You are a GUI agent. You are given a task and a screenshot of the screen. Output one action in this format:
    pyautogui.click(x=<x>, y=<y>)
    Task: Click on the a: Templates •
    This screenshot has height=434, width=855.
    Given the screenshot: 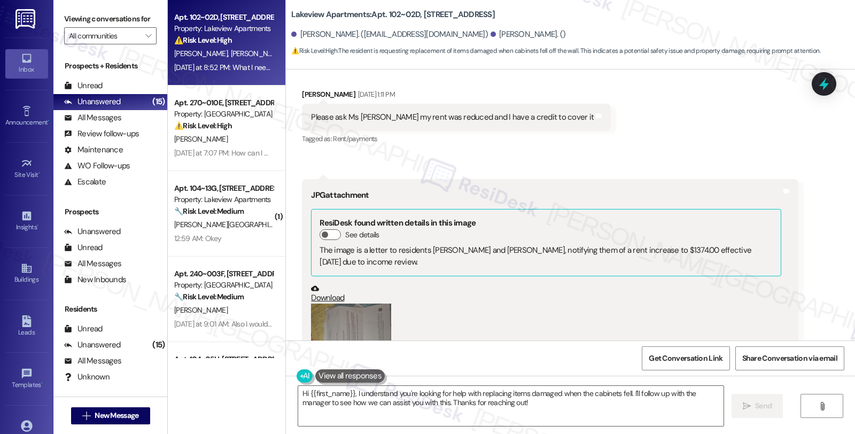 What is the action you would take?
    pyautogui.click(x=27, y=379)
    